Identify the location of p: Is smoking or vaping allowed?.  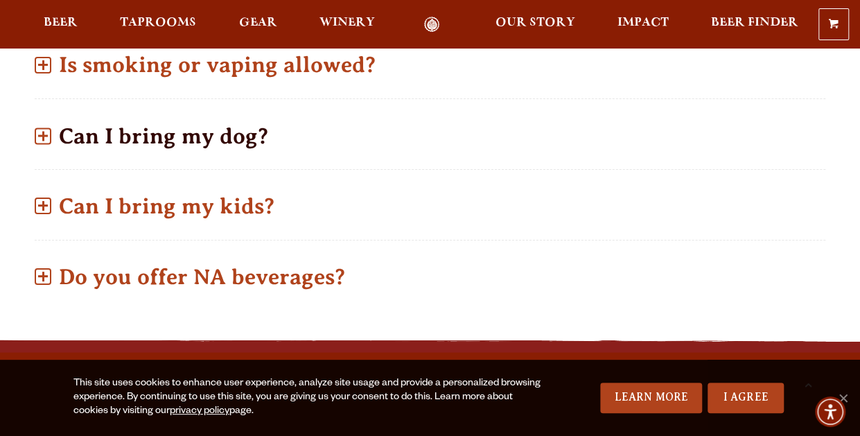
(430, 64).